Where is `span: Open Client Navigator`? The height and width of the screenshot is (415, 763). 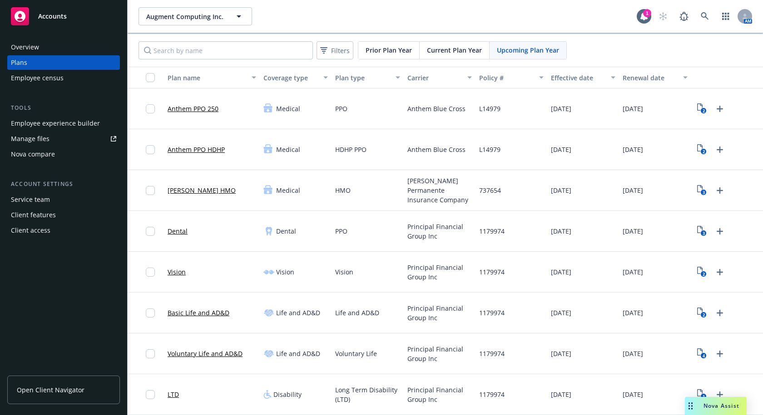
span: Open Client Navigator is located at coordinates (50, 390).